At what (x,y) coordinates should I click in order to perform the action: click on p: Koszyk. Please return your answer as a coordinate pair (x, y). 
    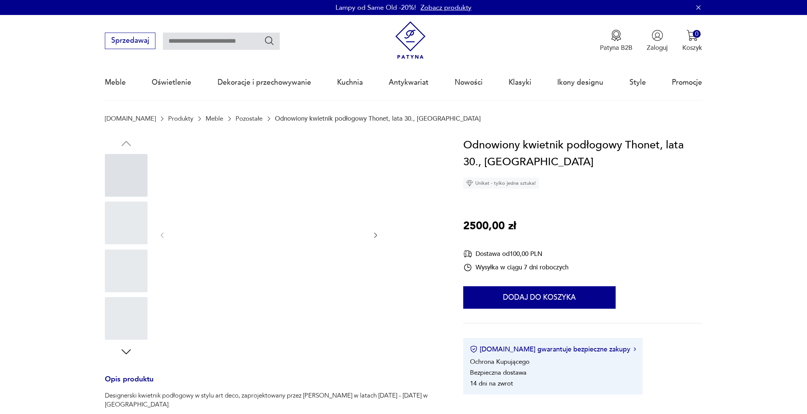
    Looking at the image, I should click on (692, 48).